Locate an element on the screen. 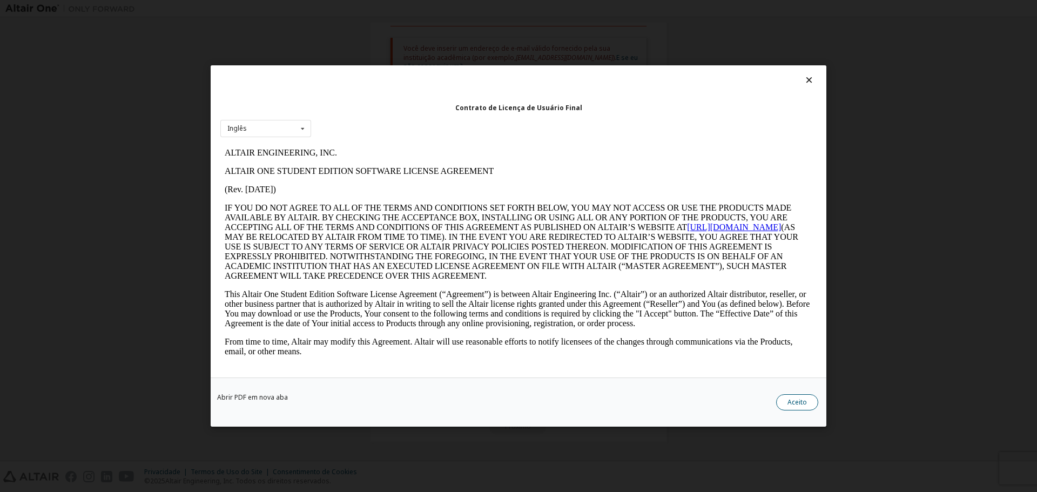 This screenshot has height=492, width=1037. font: Aceito is located at coordinates (797, 402).